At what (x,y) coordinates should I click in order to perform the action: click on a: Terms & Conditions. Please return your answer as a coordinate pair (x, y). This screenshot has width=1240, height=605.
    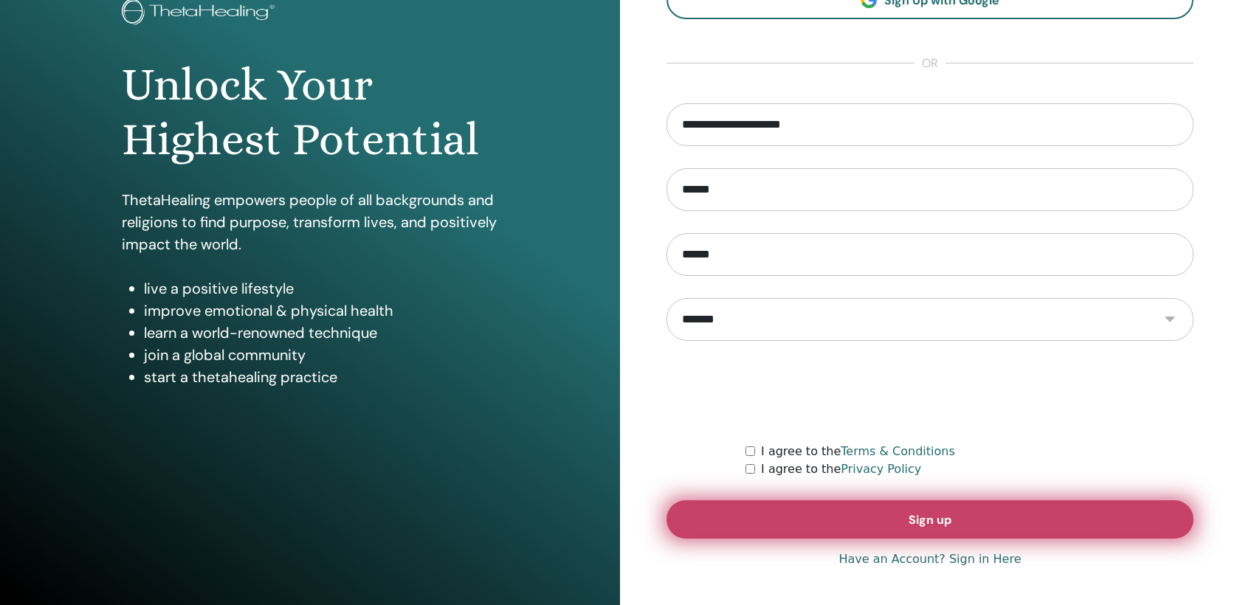
    Looking at the image, I should click on (897, 451).